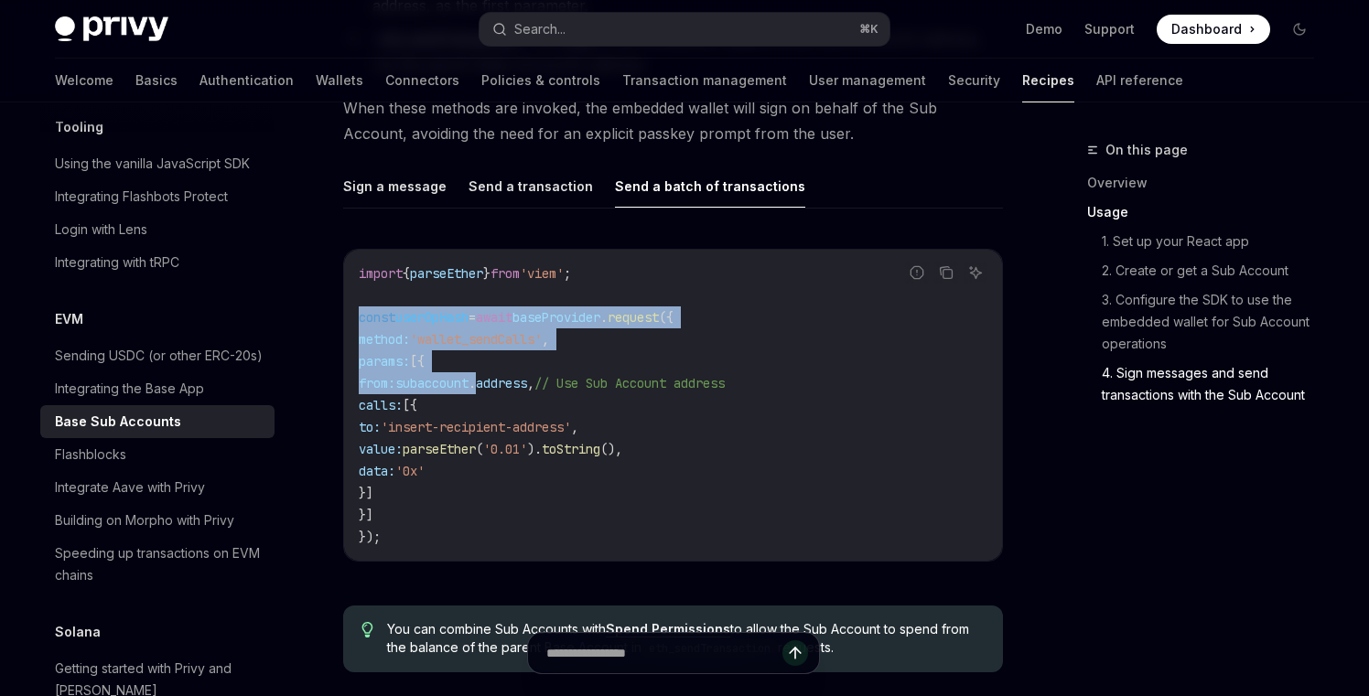 This screenshot has width=1369, height=696. Describe the element at coordinates (705, 81) in the screenshot. I see `a: Transaction management` at that location.